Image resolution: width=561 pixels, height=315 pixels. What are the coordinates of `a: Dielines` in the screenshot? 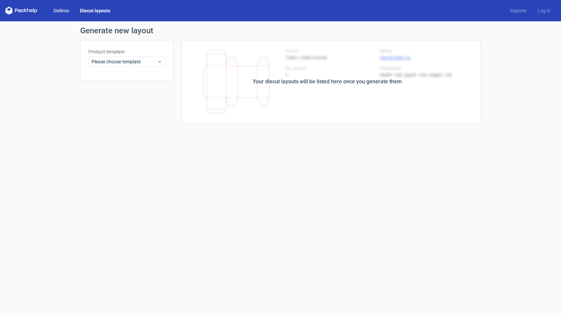 It's located at (61, 11).